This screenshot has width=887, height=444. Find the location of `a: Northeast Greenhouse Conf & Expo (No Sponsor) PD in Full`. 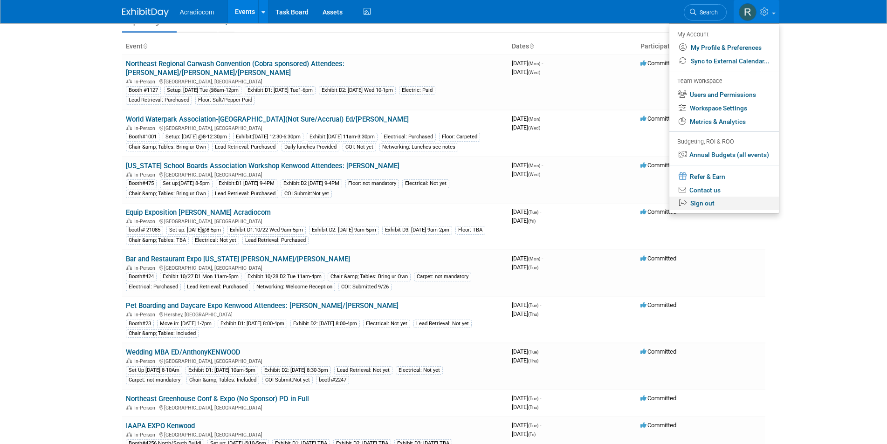

a: Northeast Greenhouse Conf & Expo (No Sponsor) PD in Full is located at coordinates (217, 399).